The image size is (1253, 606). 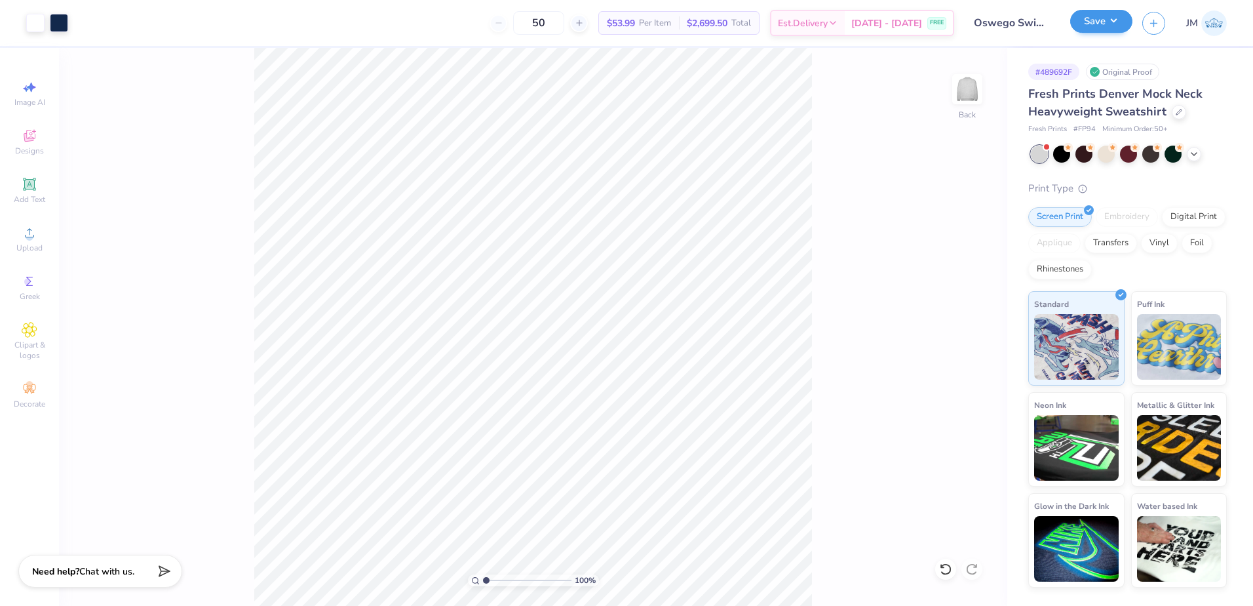 I want to click on img: Back, so click(x=967, y=89).